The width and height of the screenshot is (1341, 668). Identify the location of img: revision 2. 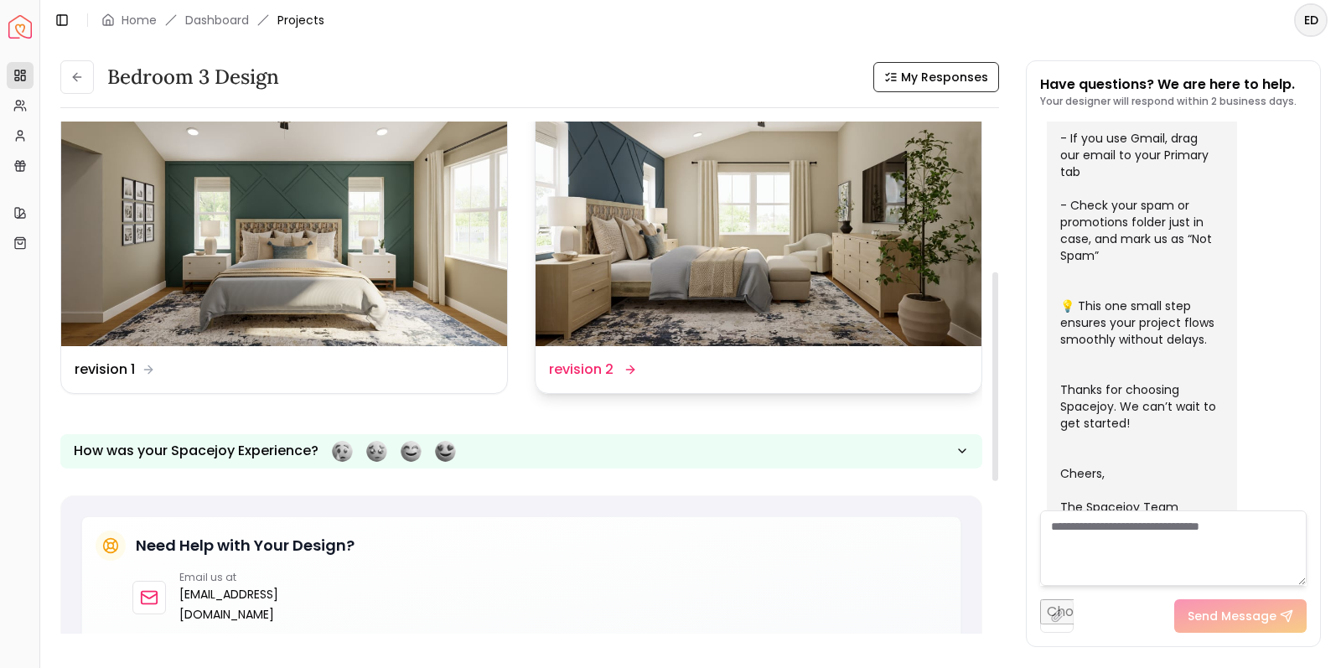
(759, 220).